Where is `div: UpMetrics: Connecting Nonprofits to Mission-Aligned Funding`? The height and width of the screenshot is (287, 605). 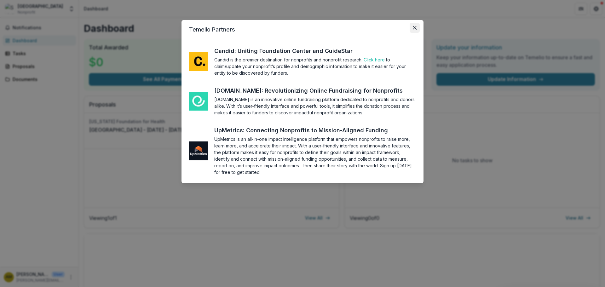
div: UpMetrics: Connecting Nonprofits to Mission-Aligned Funding is located at coordinates (307, 130).